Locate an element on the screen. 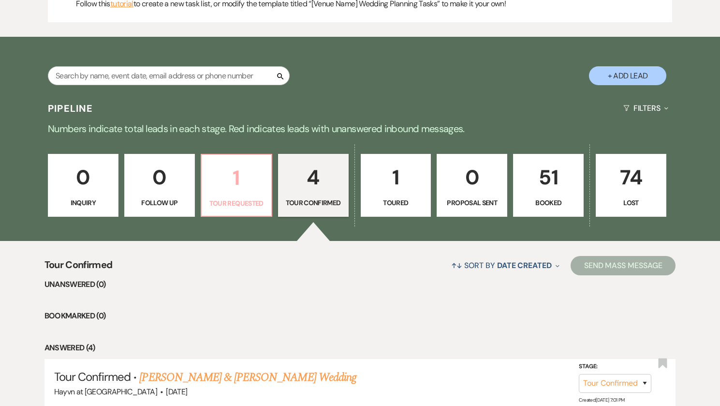 This screenshot has height=406, width=720. li: Bookmarked (0) is located at coordinates (360, 316).